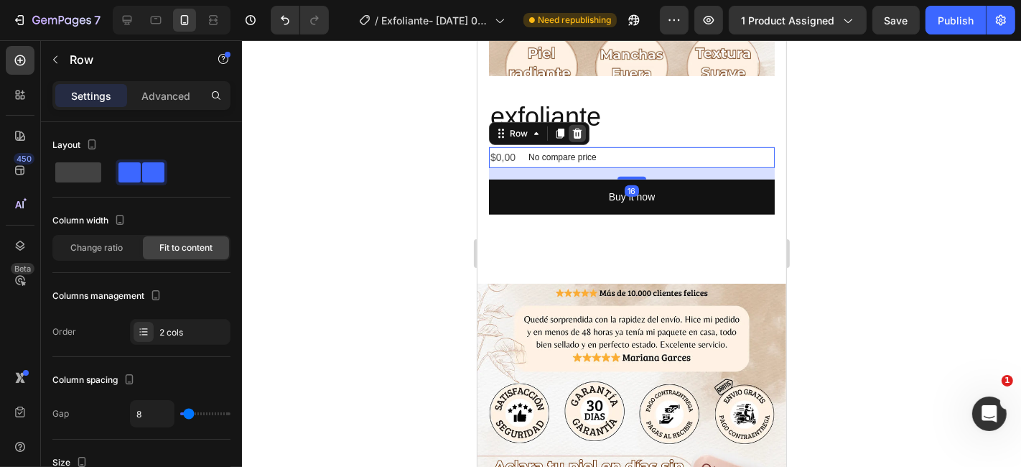 Image resolution: width=1021 pixels, height=467 pixels. Describe the element at coordinates (186, 248) in the screenshot. I see `span: Fit to content` at that location.